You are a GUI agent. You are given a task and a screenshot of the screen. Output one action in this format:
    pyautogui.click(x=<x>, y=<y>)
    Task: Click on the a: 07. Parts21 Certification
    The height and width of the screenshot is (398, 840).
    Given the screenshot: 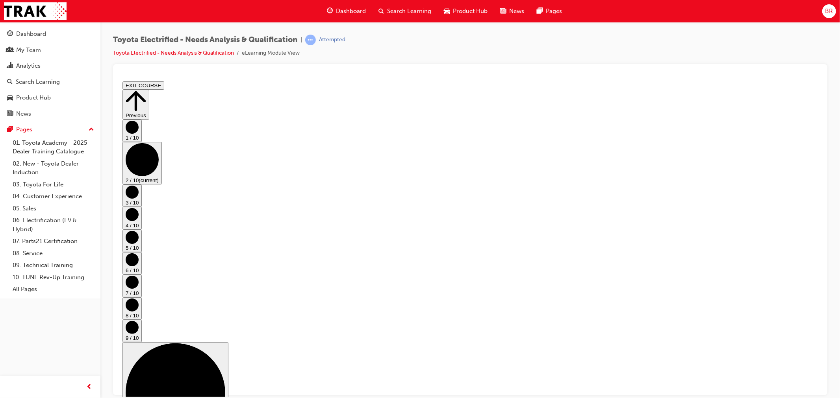 What is the action you would take?
    pyautogui.click(x=53, y=241)
    